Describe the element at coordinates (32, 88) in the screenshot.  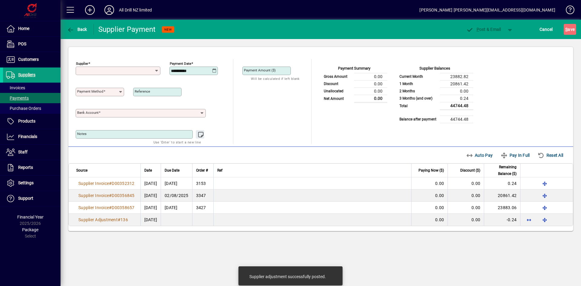
I see `a: Invoices` at that location.